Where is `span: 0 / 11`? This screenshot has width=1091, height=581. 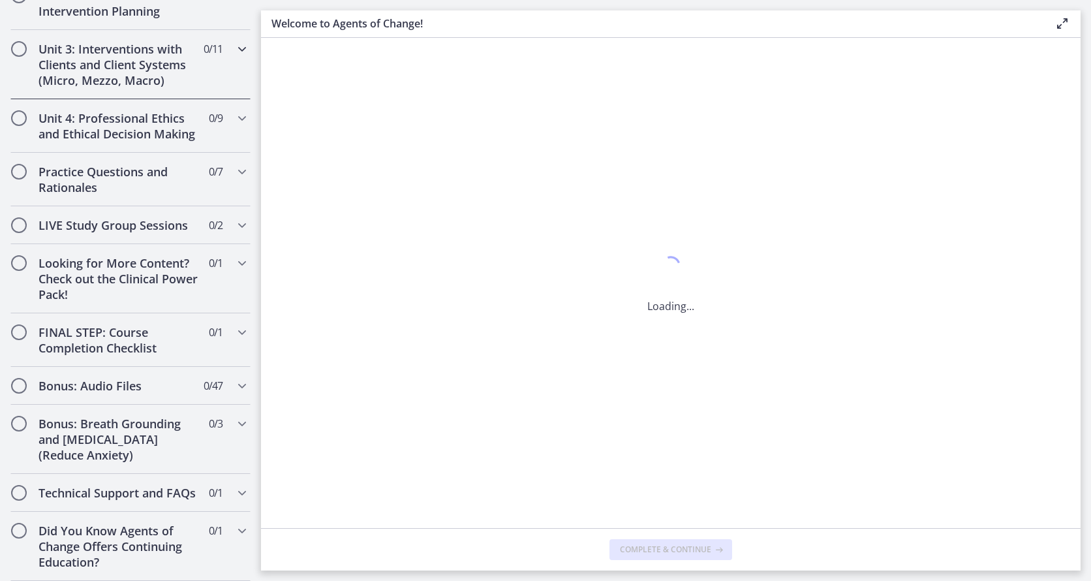 span: 0 / 11 is located at coordinates (213, 49).